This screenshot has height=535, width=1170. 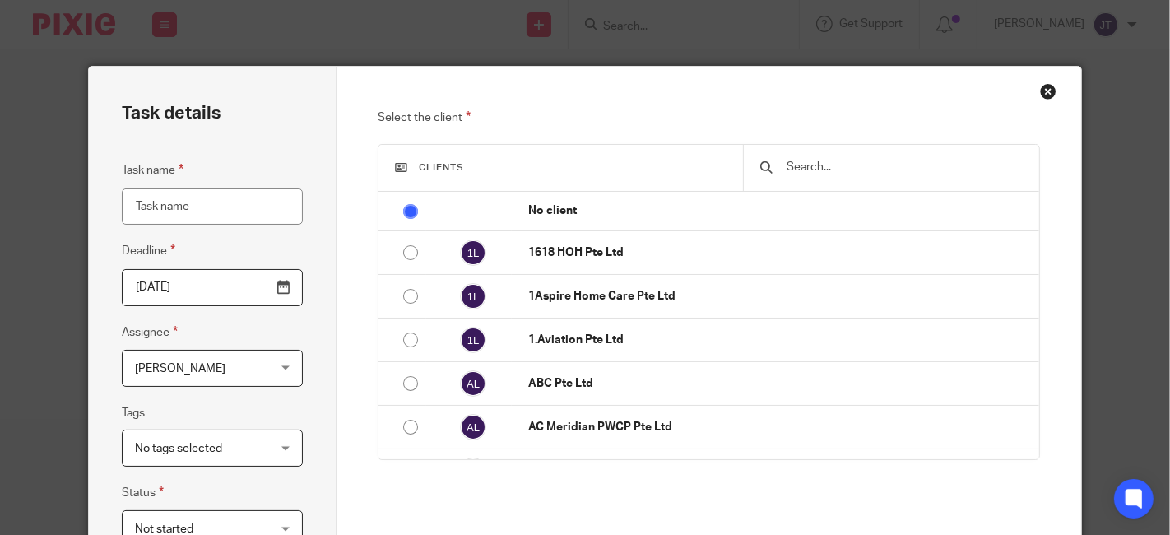 I want to click on h2: Task details, so click(x=171, y=114).